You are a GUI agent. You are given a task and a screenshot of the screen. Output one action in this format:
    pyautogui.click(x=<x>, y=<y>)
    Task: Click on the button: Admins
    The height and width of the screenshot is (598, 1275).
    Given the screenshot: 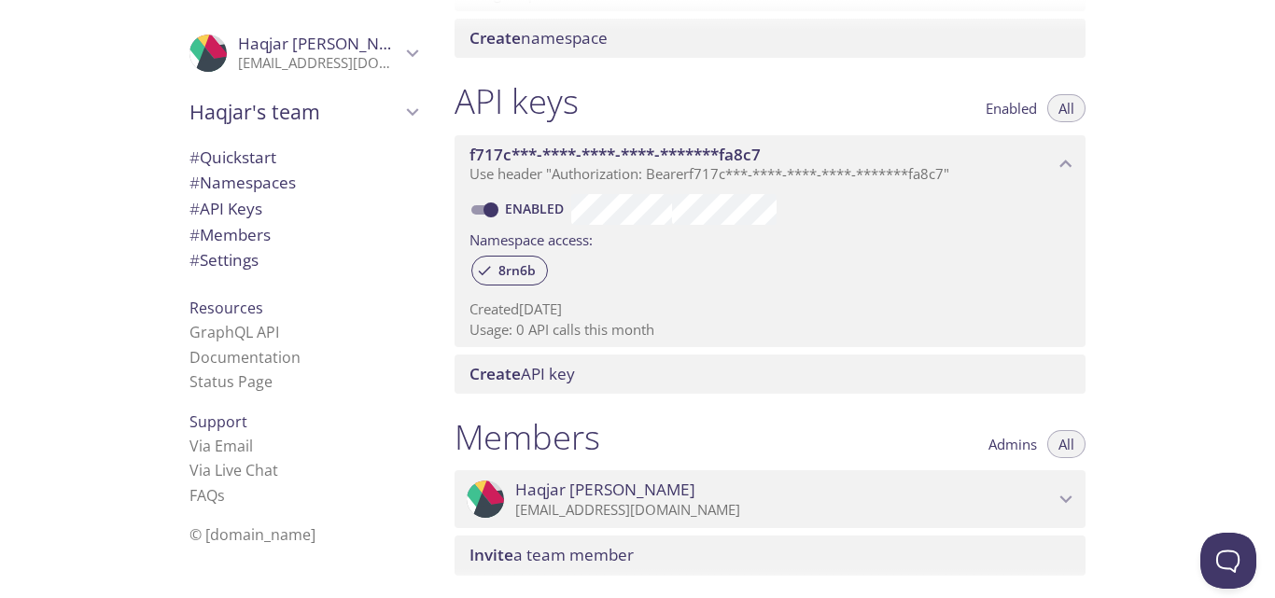 What is the action you would take?
    pyautogui.click(x=1012, y=444)
    